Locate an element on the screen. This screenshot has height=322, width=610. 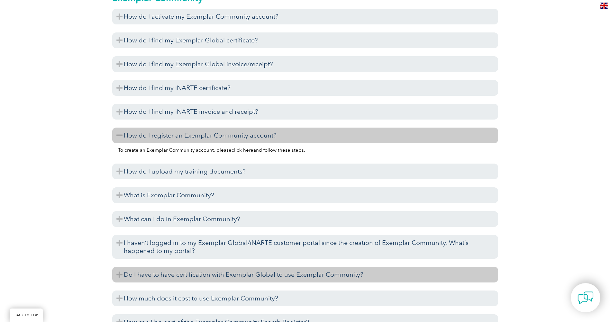
img: en is located at coordinates (604, 5).